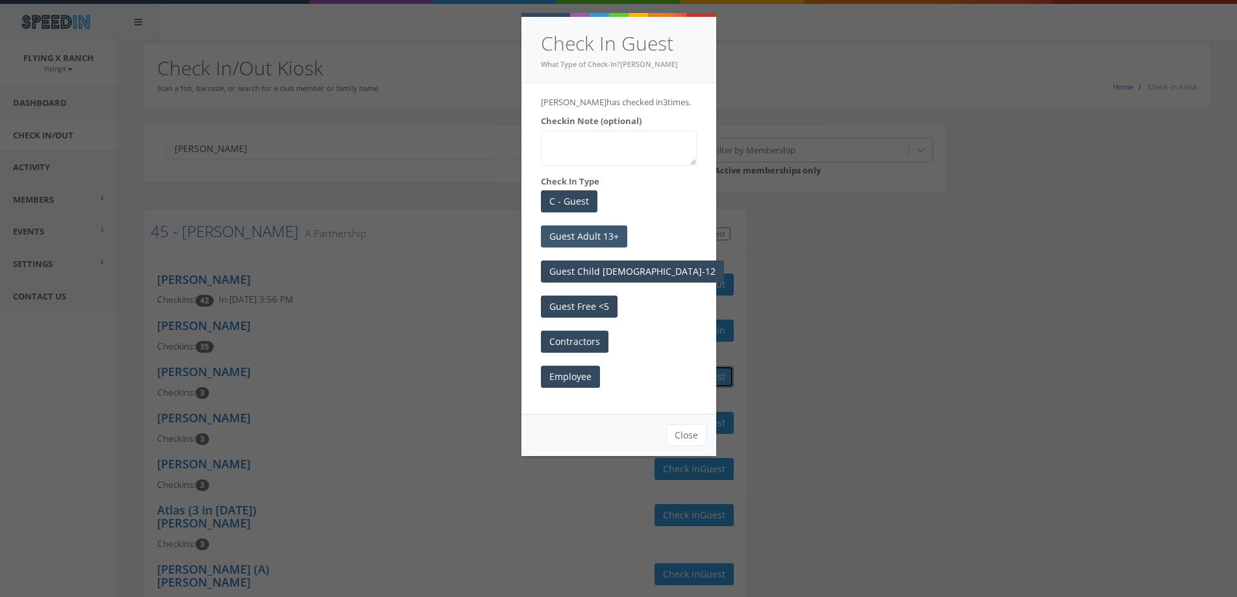 The width and height of the screenshot is (1237, 597). What do you see at coordinates (575, 342) in the screenshot?
I see `button: Contractors` at bounding box center [575, 342].